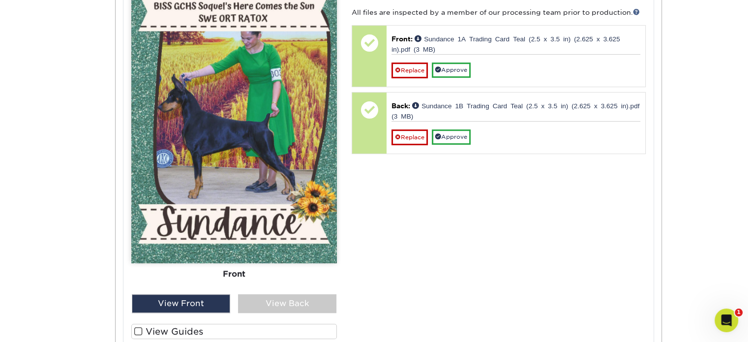 Image resolution: width=748 pixels, height=342 pixels. I want to click on span: Back:, so click(401, 106).